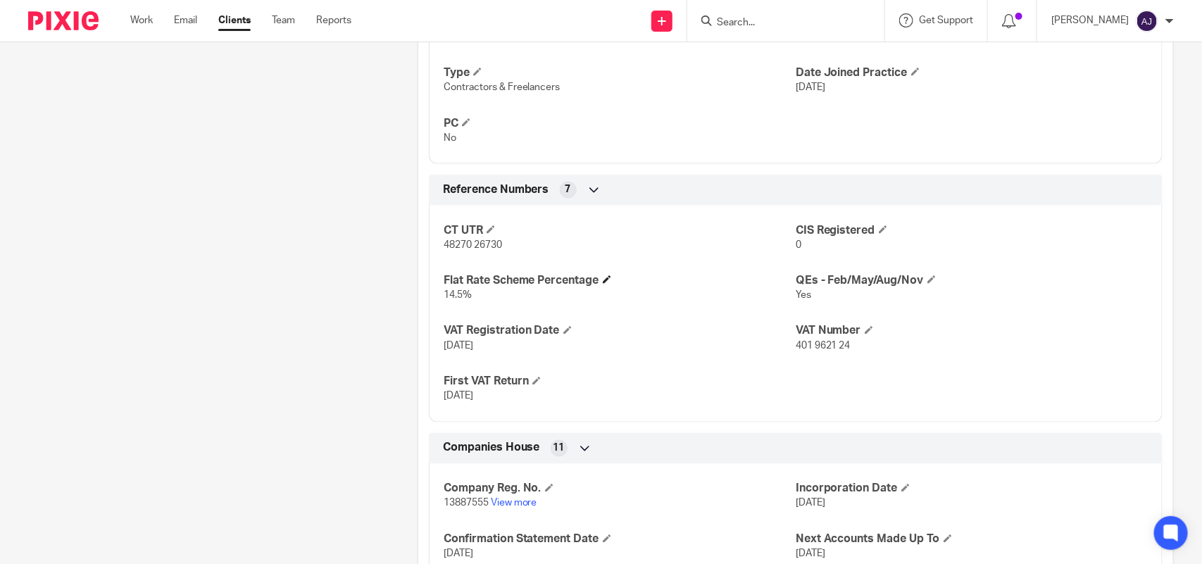 The height and width of the screenshot is (564, 1202). I want to click on h4: QEs - Feb/May/Aug/Nov, so click(972, 280).